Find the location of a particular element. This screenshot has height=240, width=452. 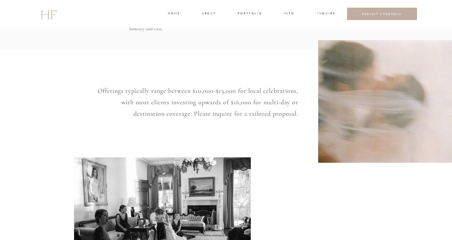

a: REQUEST A PROPOSAL is located at coordinates (382, 14).